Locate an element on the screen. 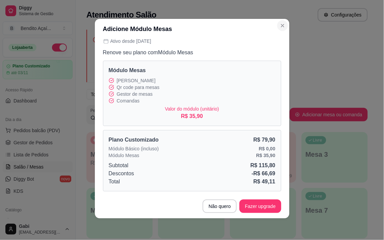 This screenshot has height=240, width=384. p: Gestor de mesas is located at coordinates (192, 94).